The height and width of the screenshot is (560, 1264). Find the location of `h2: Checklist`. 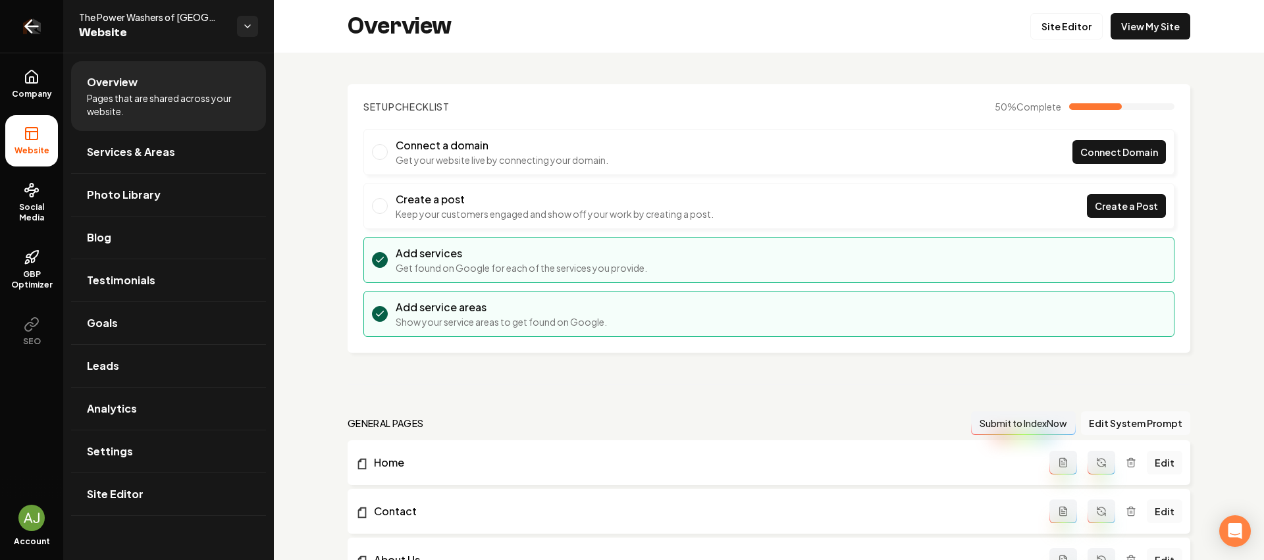

h2: Checklist is located at coordinates (406, 107).